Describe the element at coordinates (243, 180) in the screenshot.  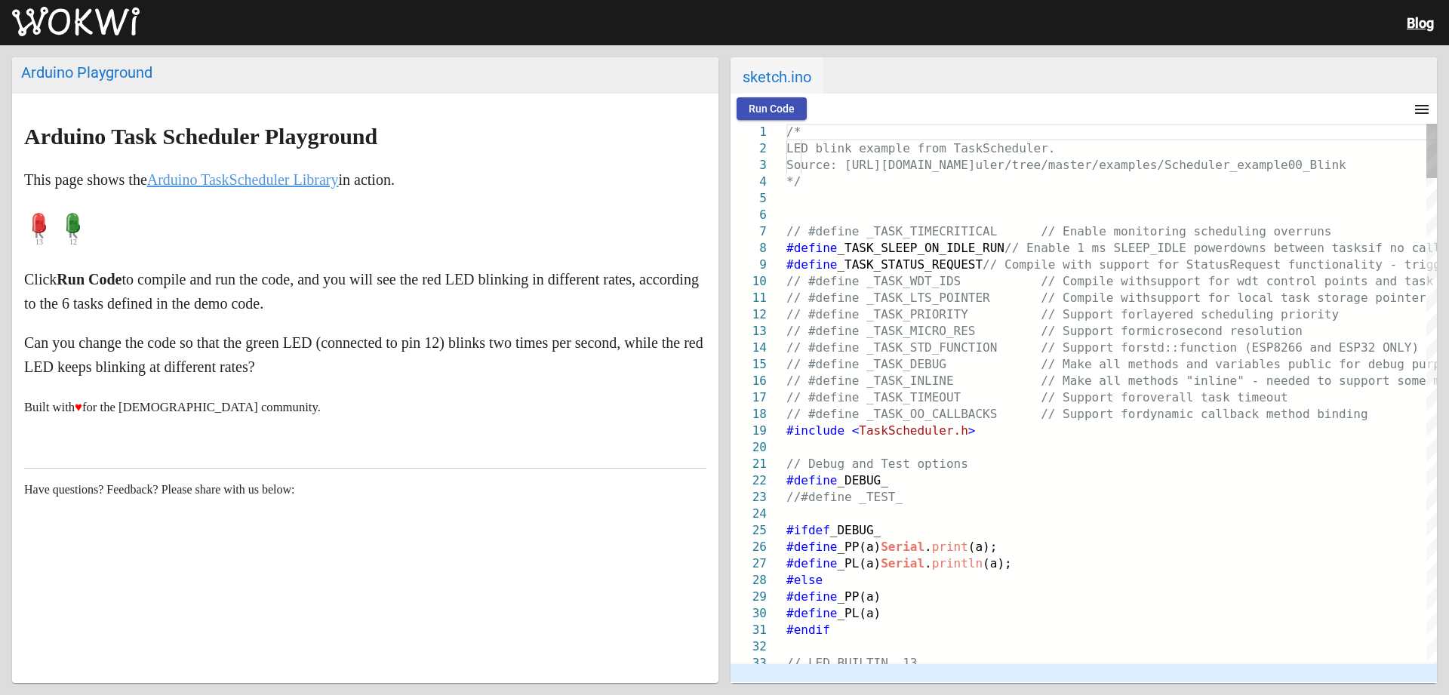
I see `a: Arduino TaskScheduler Library` at that location.